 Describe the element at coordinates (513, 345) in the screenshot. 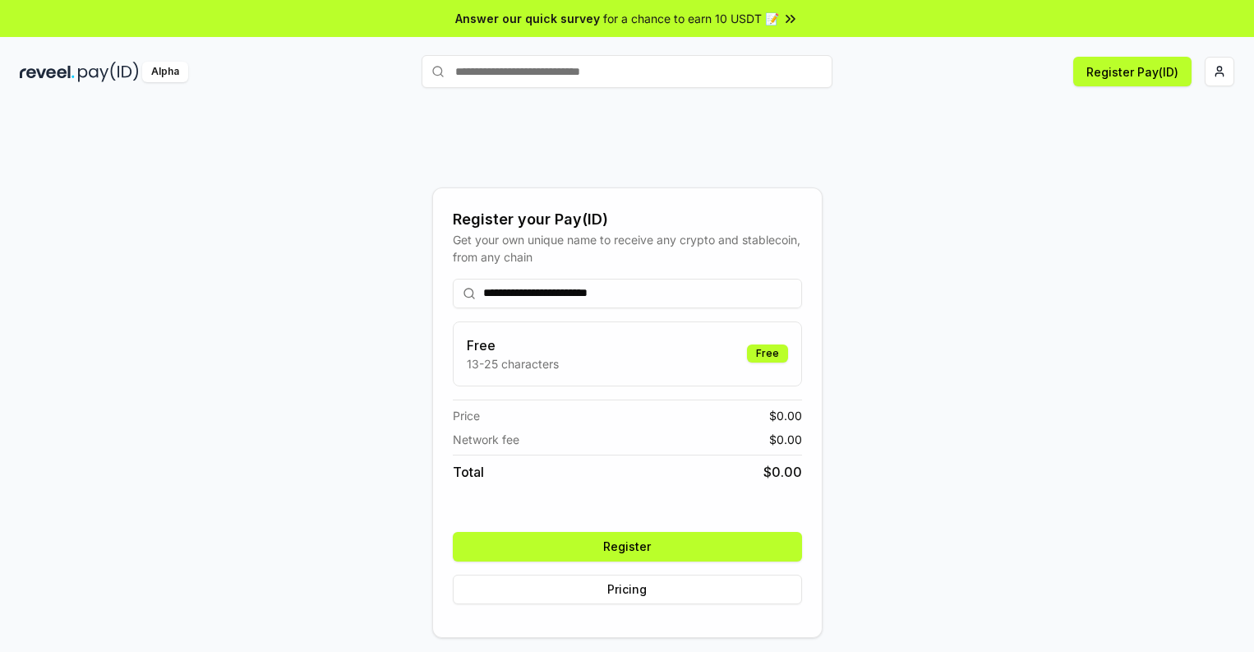

I see `h3: Free` at that location.